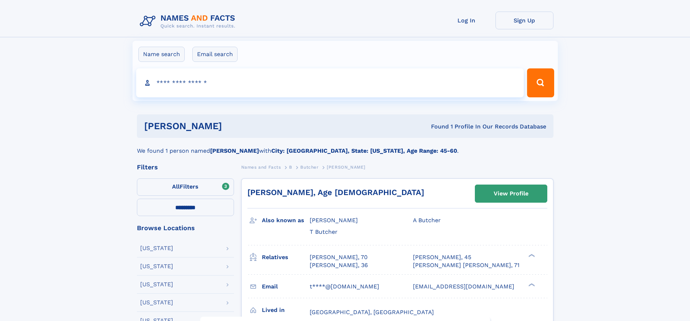 This screenshot has width=690, height=321. Describe the element at coordinates (185, 187) in the screenshot. I see `label: Filters` at that location.